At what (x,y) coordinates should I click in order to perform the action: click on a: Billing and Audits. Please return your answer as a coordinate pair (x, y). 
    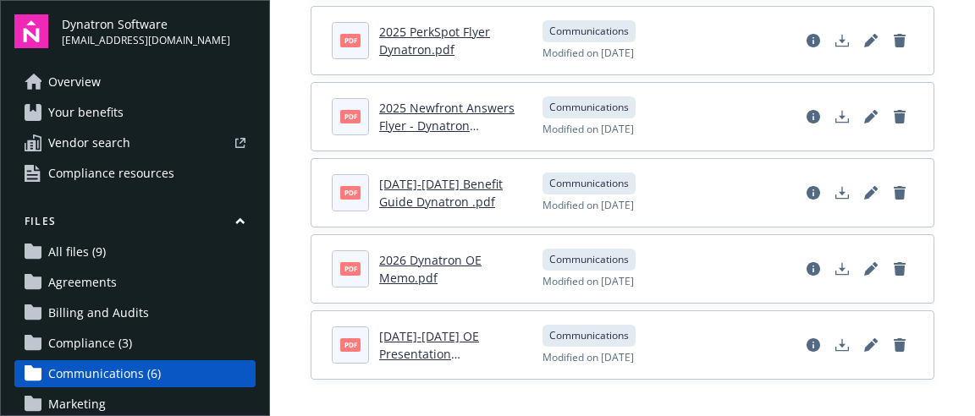
    Looking at the image, I should click on (135, 313).